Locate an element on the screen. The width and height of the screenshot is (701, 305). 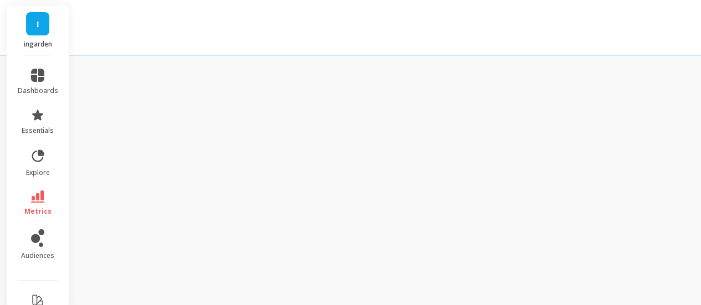
span: metrics is located at coordinates (38, 212).